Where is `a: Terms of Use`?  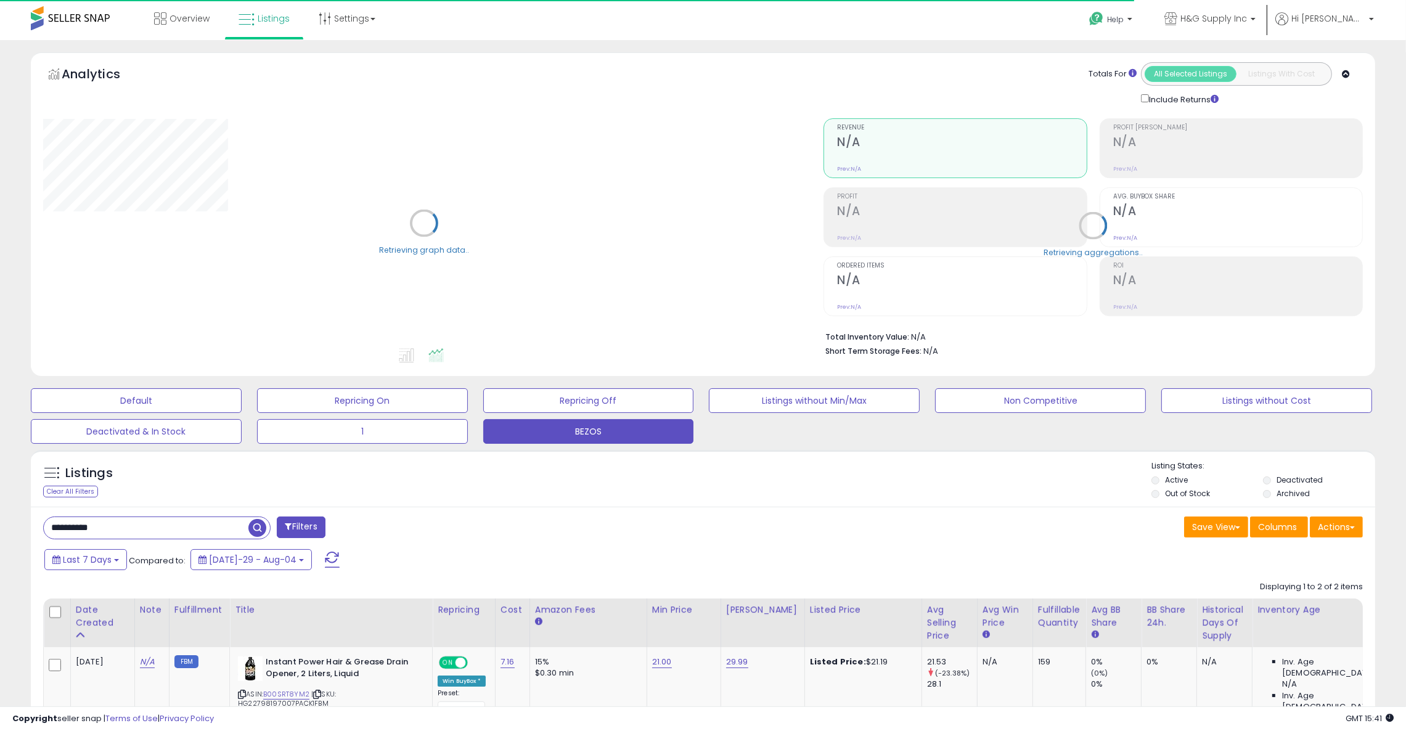 a: Terms of Use is located at coordinates (131, 718).